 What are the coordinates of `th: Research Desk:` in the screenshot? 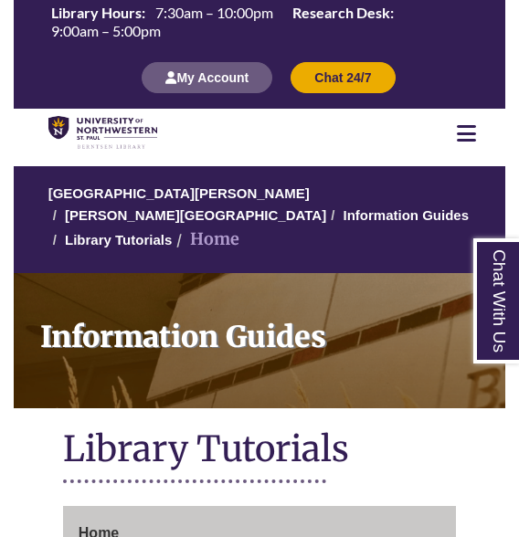 It's located at (341, 13).